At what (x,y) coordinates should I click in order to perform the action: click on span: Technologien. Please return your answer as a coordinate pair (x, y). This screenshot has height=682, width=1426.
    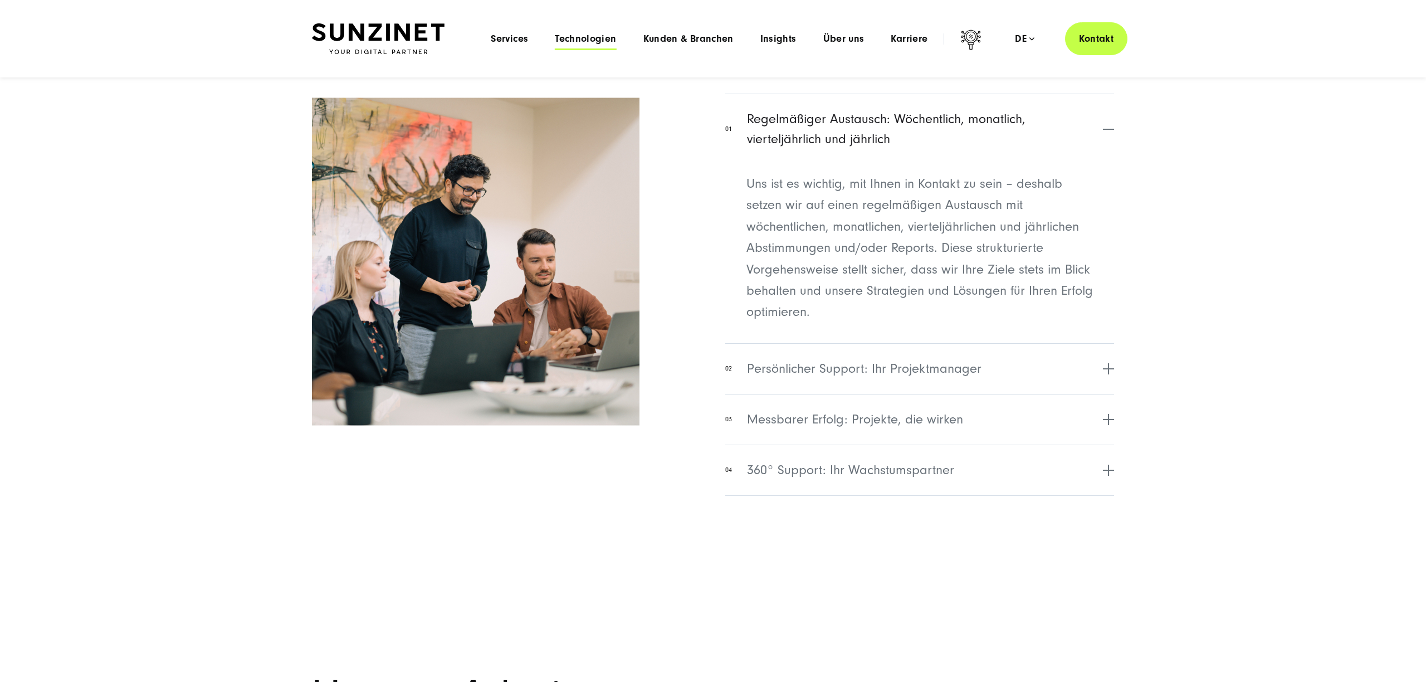
    Looking at the image, I should click on (586, 39).